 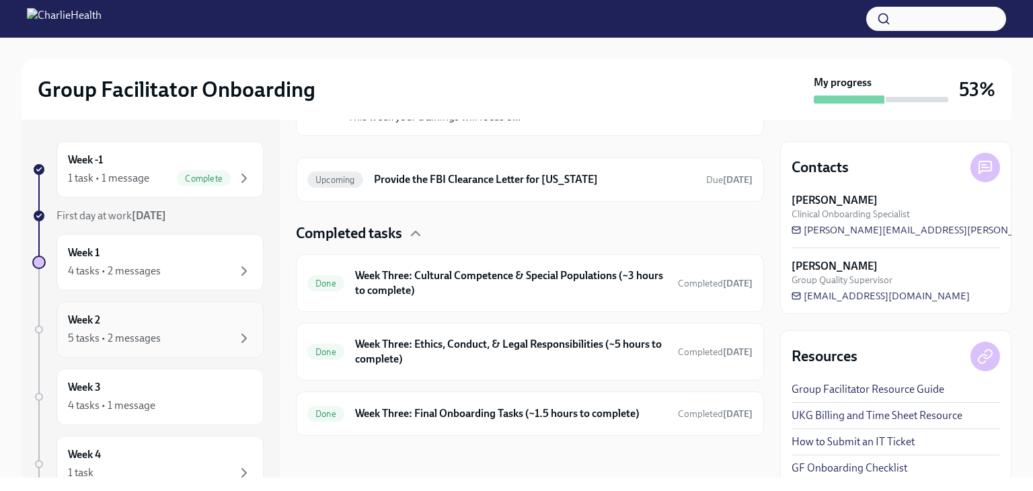 What do you see at coordinates (729, 179) in the screenshot?
I see `span: Due` at bounding box center [729, 179].